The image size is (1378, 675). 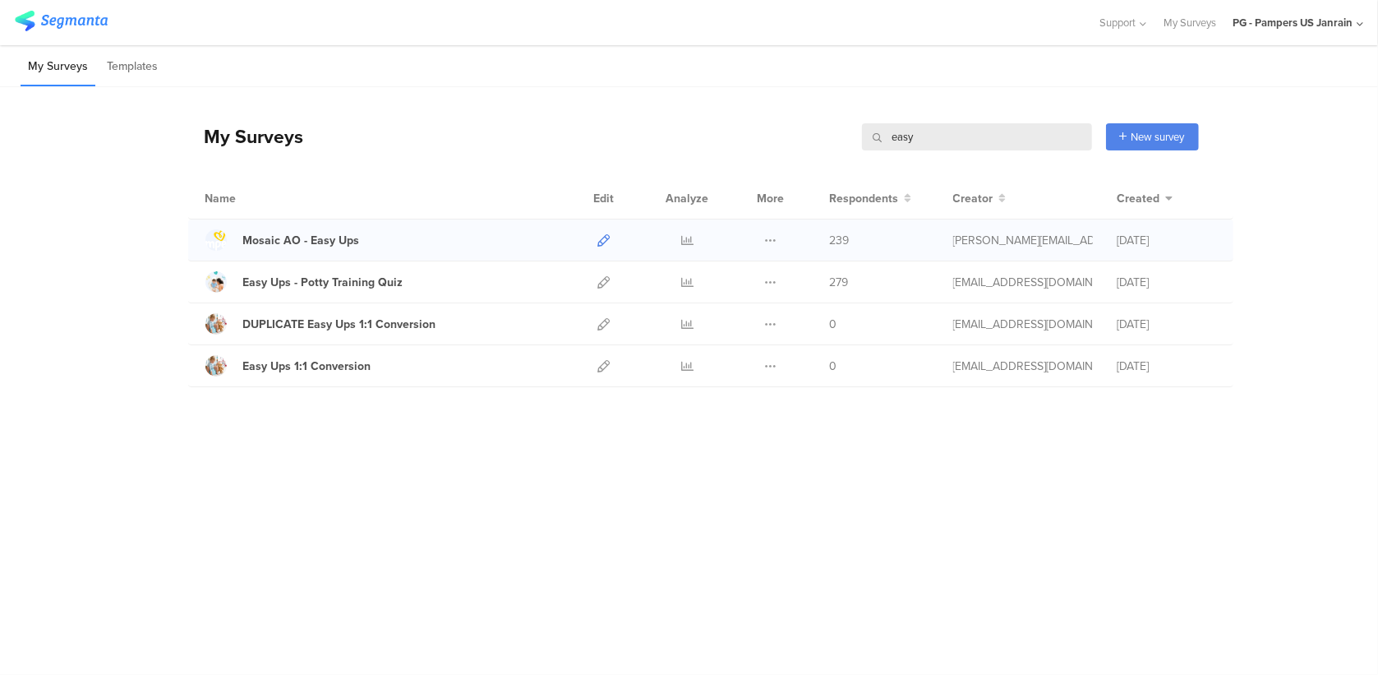 What do you see at coordinates (307, 366) in the screenshot?
I see `div: Easy Ups 1:1 Conversion` at bounding box center [307, 366].